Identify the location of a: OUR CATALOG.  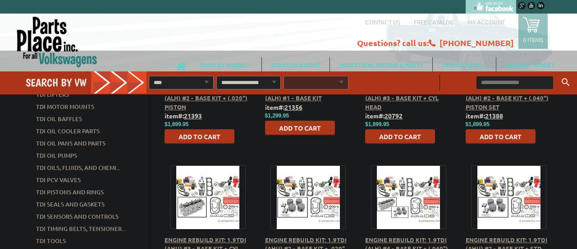
(465, 65).